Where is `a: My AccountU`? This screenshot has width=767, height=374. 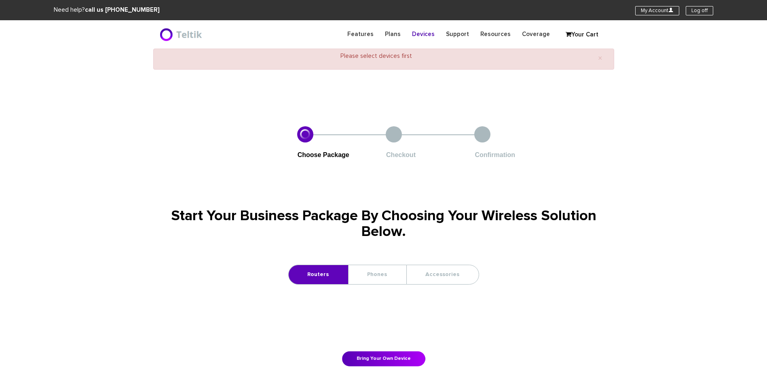 a: My AccountU is located at coordinates (657, 11).